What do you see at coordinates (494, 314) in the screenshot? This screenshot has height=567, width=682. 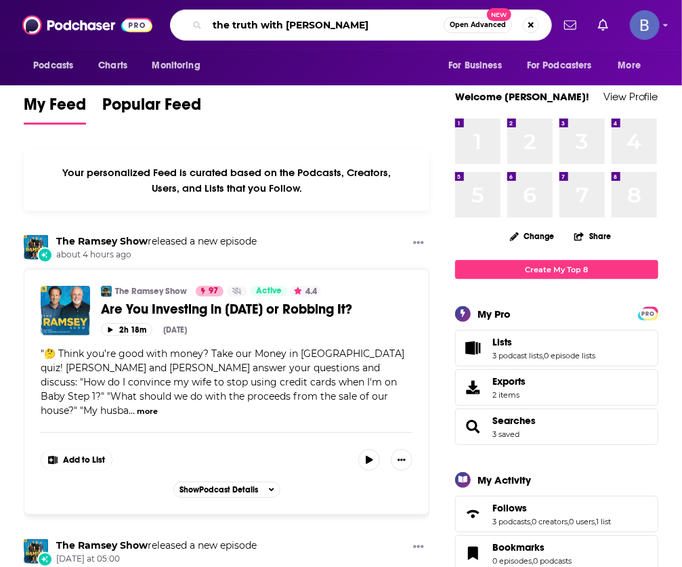 I see `div: My Pro` at bounding box center [494, 314].